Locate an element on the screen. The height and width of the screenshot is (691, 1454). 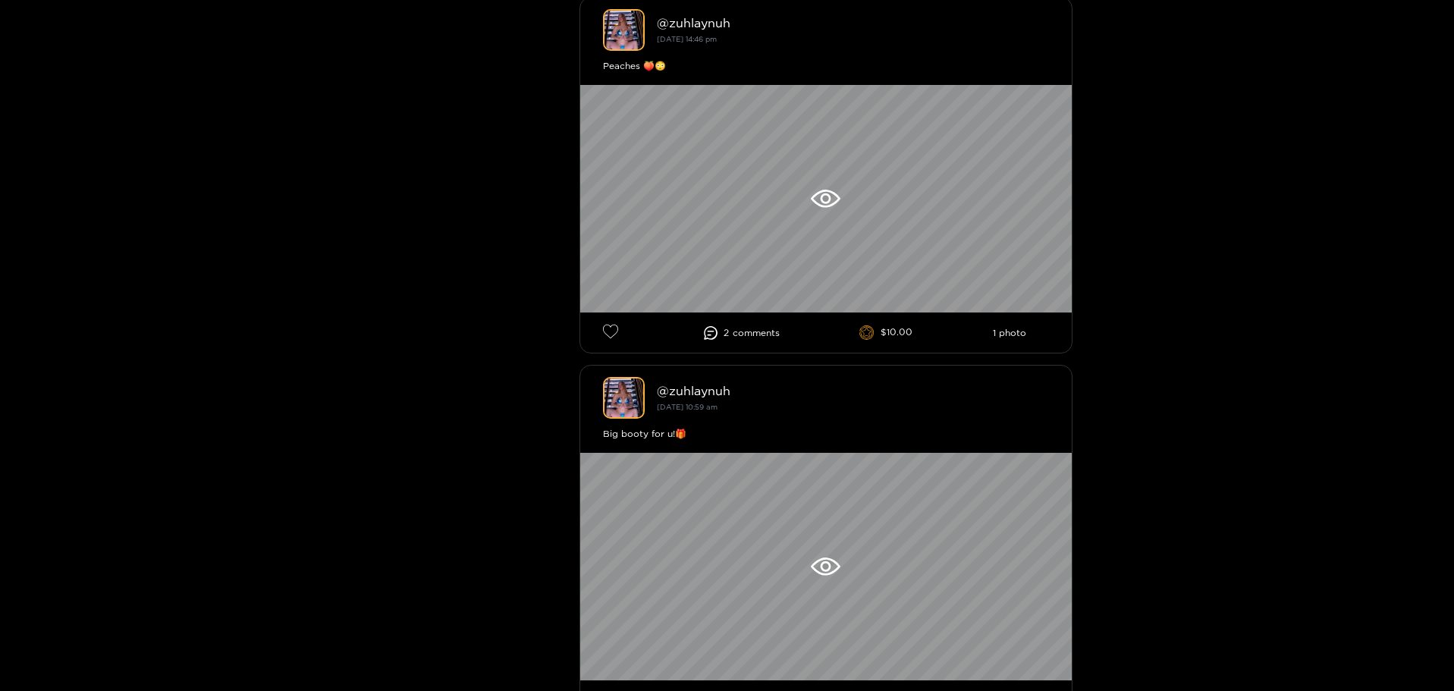
li: $10.00 is located at coordinates (886, 333).